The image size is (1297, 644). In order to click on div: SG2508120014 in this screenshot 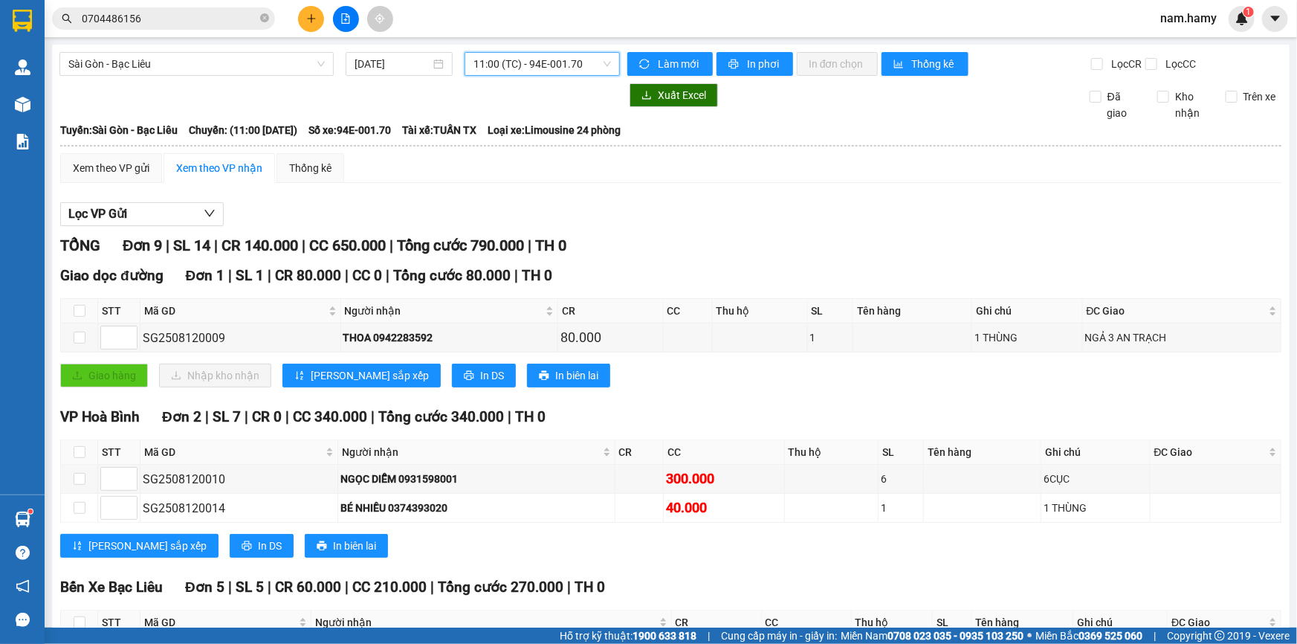, I will do `click(239, 508)`.